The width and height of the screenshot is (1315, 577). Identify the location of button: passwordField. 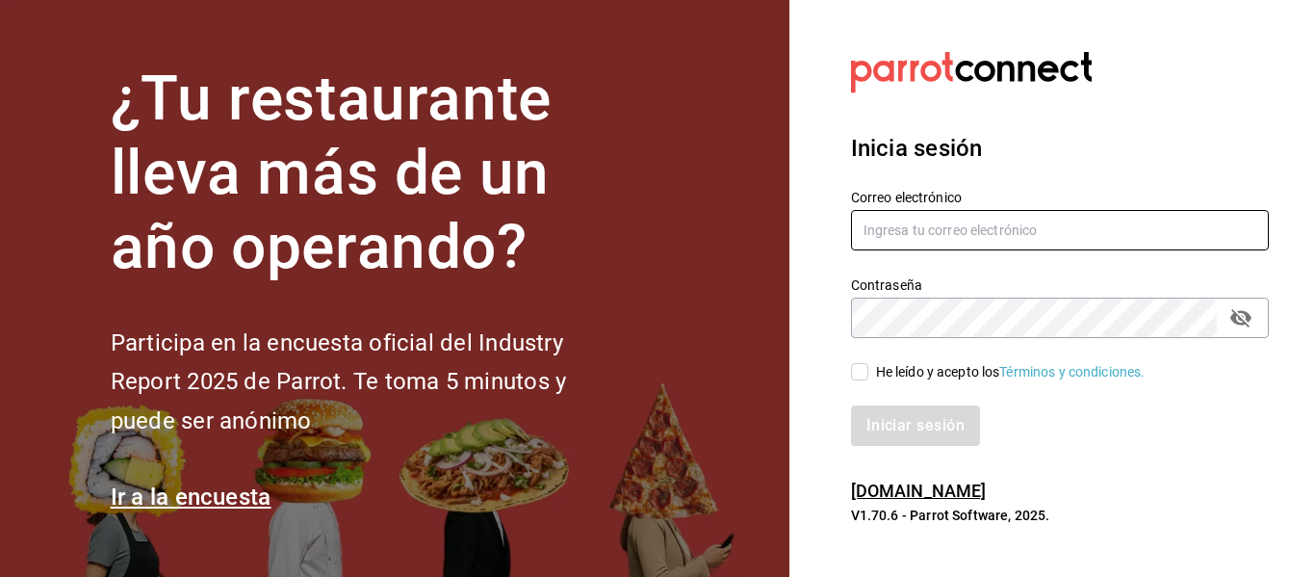
(1241, 318).